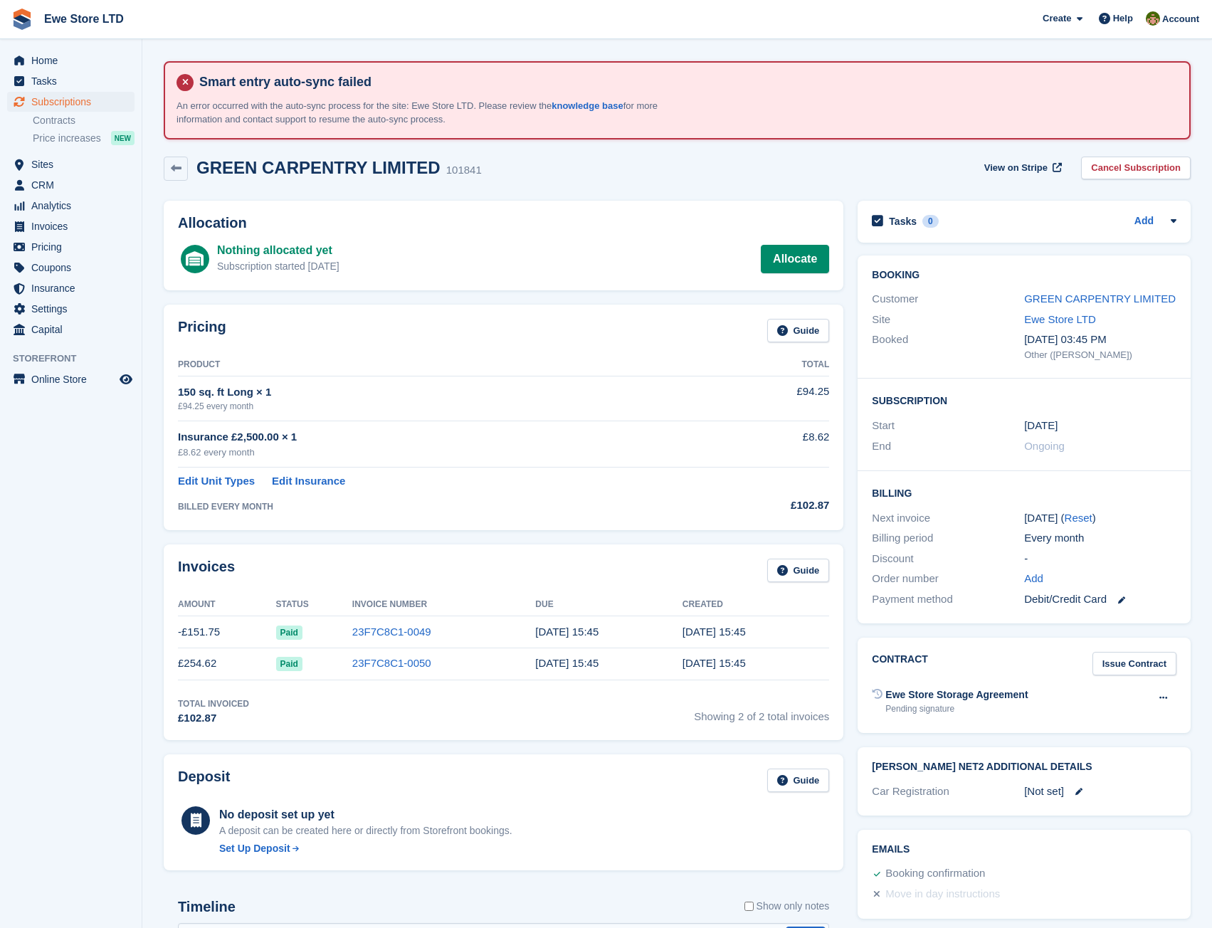  Describe the element at coordinates (948, 518) in the screenshot. I see `div: Next invoice` at that location.